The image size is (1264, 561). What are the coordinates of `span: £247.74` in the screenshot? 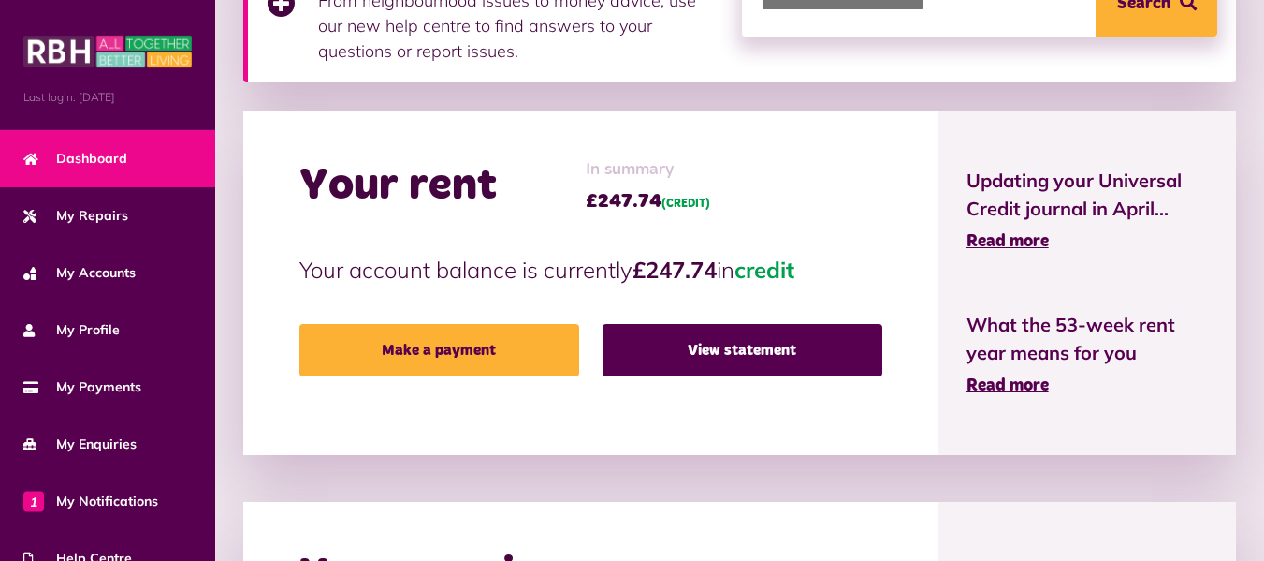 It's located at (648, 201).